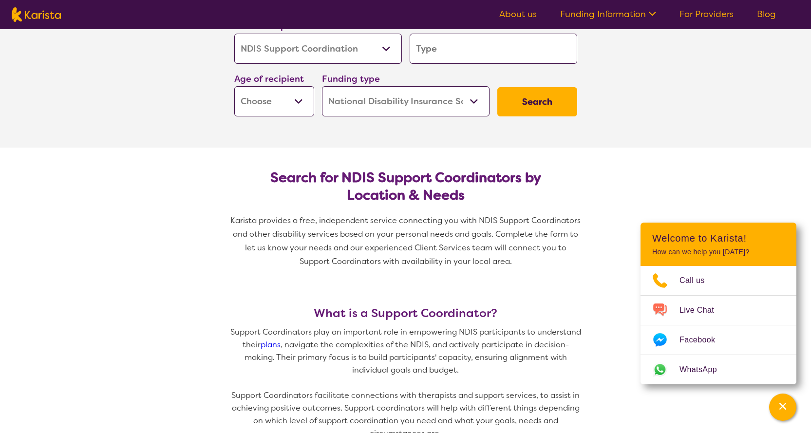 Image resolution: width=811 pixels, height=433 pixels. What do you see at coordinates (718, 325) in the screenshot?
I see `ul: Choose channel` at bounding box center [718, 325].